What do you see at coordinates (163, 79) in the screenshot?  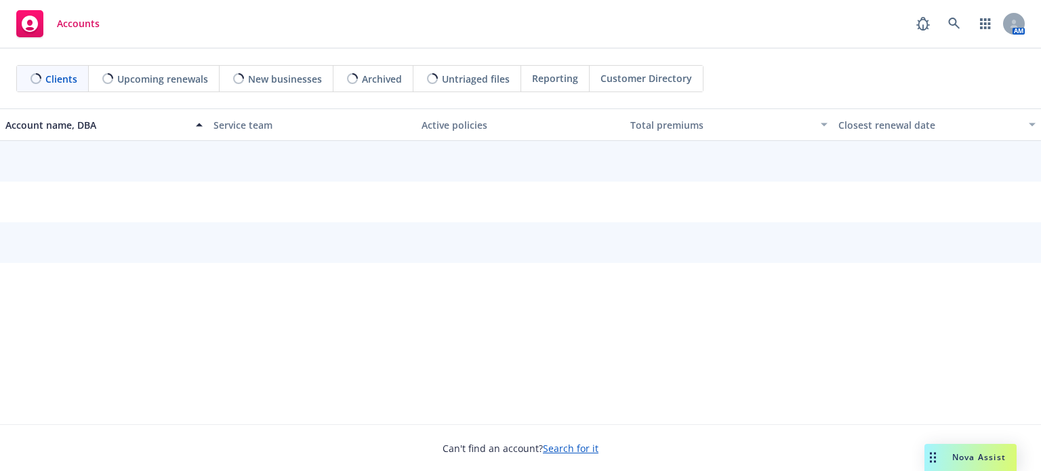 I see `span: Upcoming renewals` at bounding box center [163, 79].